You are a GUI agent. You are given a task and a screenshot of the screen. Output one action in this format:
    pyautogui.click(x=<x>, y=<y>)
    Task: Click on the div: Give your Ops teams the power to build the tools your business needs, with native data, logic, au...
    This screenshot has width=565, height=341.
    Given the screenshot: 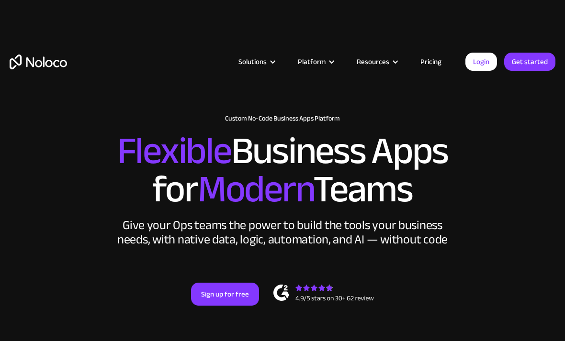 What is the action you would take?
    pyautogui.click(x=282, y=233)
    